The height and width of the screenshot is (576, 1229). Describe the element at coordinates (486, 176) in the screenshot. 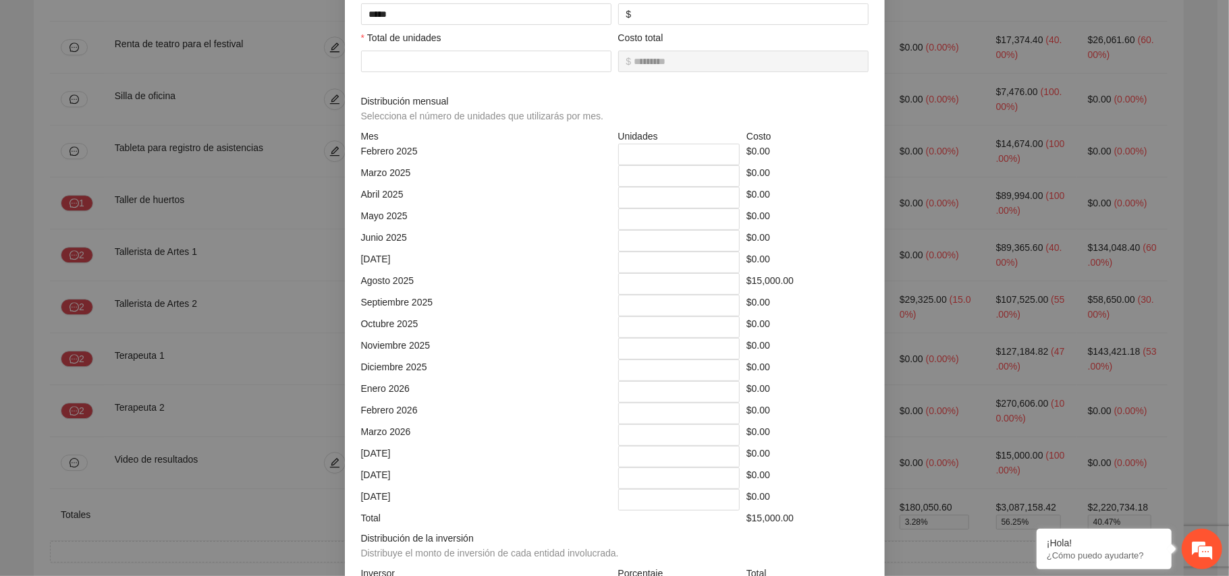

I see `div: Marzo 2025` at that location.